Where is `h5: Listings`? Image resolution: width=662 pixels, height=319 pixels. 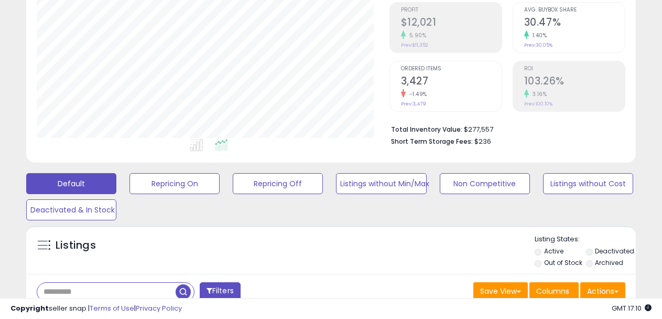 h5: Listings is located at coordinates (75, 245).